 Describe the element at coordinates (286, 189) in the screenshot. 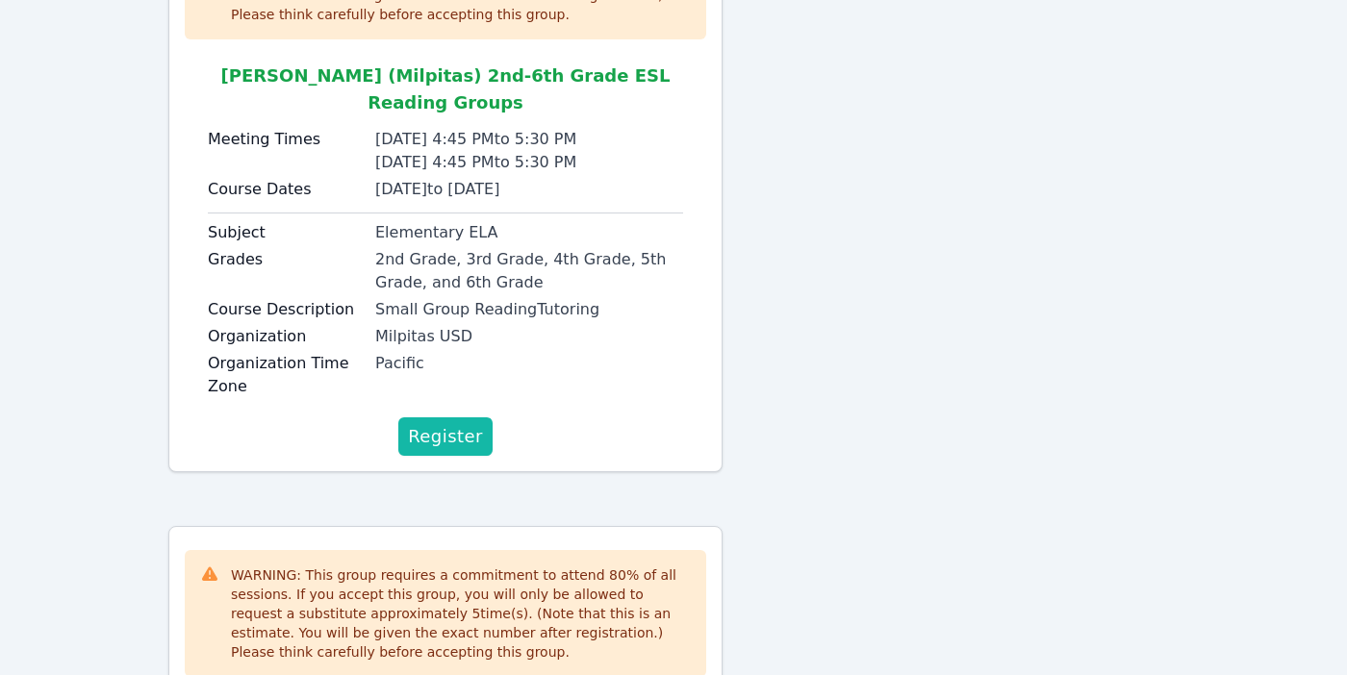

I see `label: Course Dates` at that location.